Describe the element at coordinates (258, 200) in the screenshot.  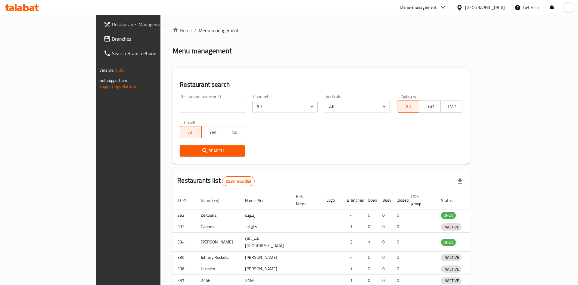
I see `span: Name (Ar)` at that location.